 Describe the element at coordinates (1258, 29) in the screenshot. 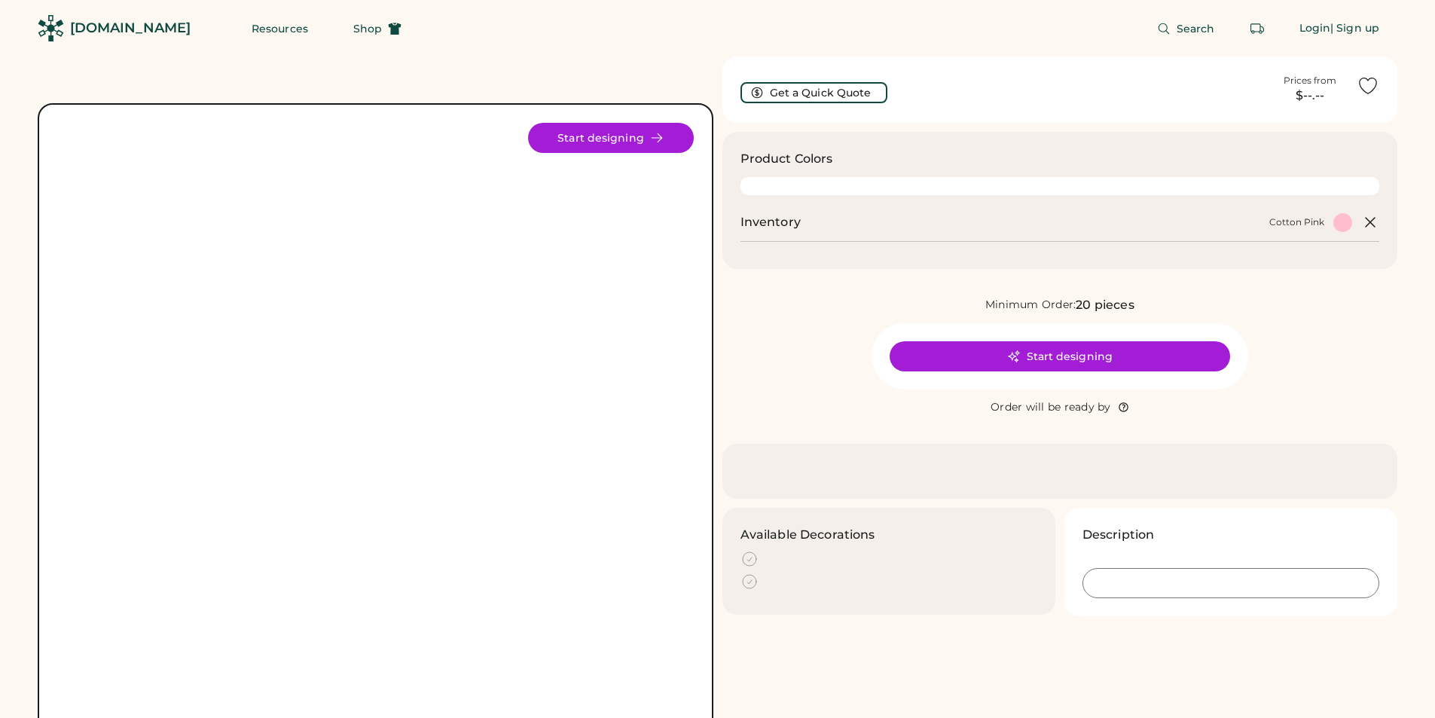

I see `button: Retrieve an order` at that location.